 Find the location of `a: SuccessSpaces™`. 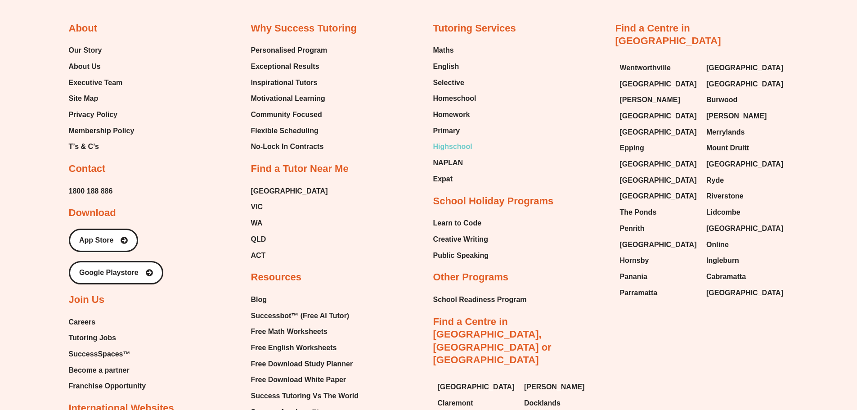

a: SuccessSpaces™ is located at coordinates (107, 354).